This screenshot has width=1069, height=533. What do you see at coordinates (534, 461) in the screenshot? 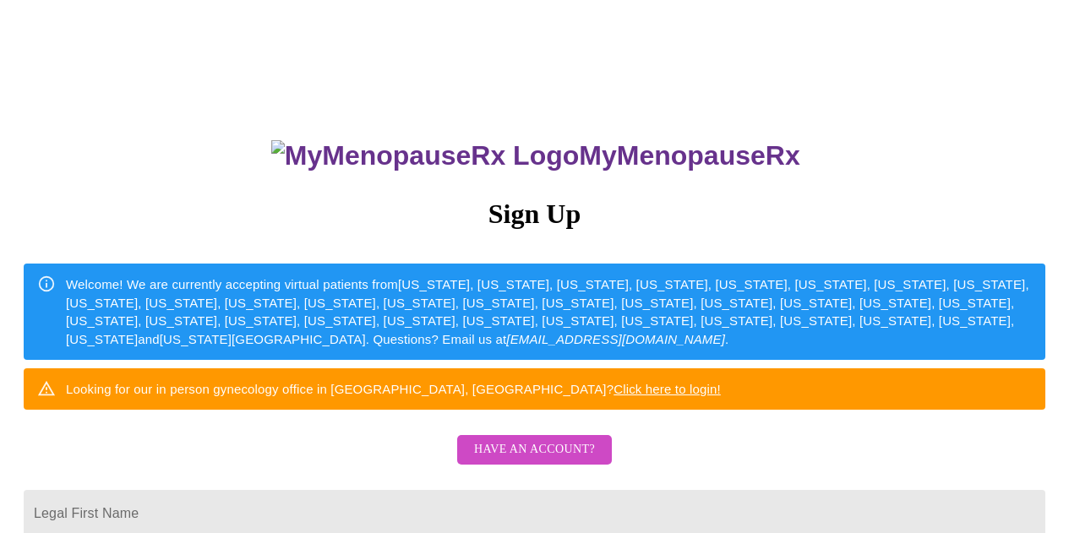
I see `a: Have an account?` at bounding box center [534, 461].